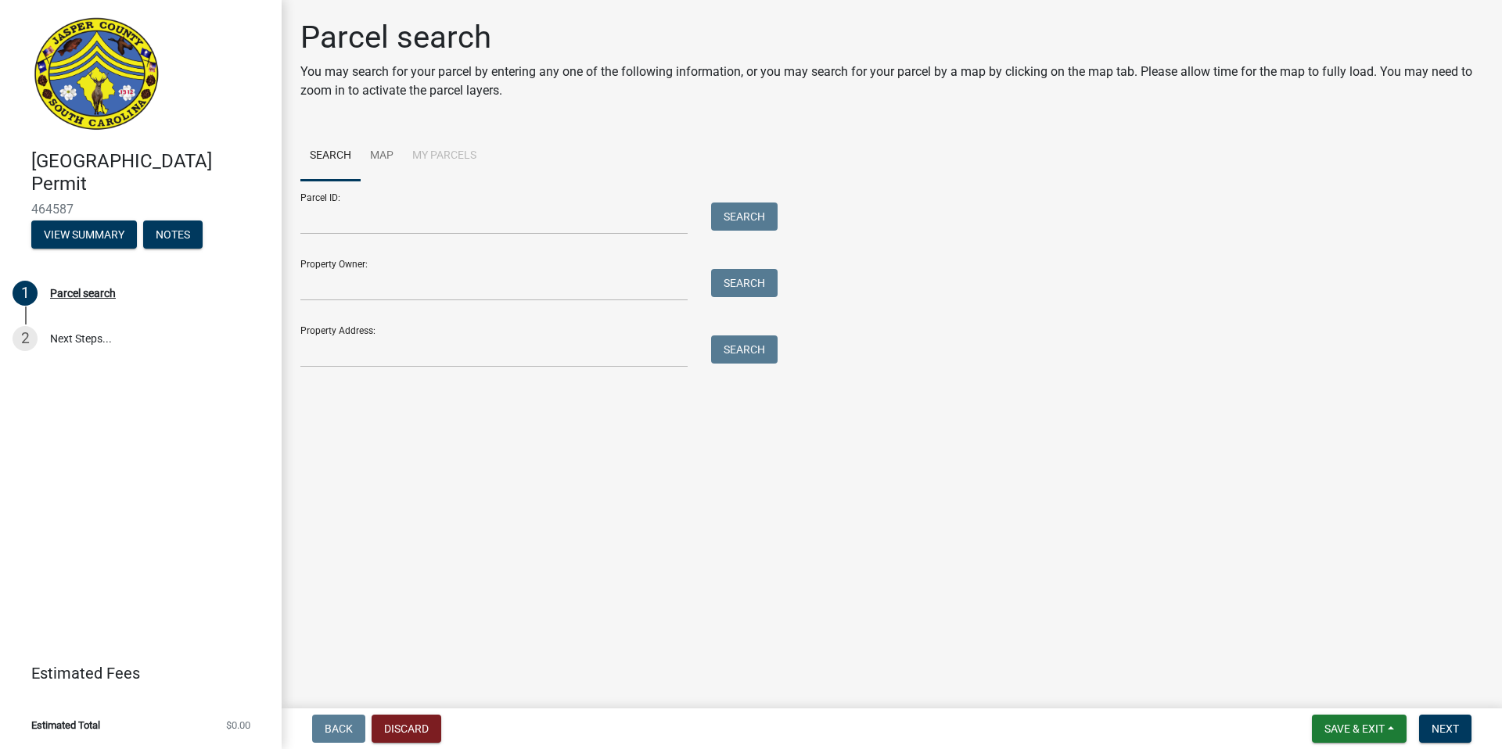 Image resolution: width=1502 pixels, height=749 pixels. What do you see at coordinates (96, 75) in the screenshot?
I see `img: Jasper County, South Carolina` at bounding box center [96, 75].